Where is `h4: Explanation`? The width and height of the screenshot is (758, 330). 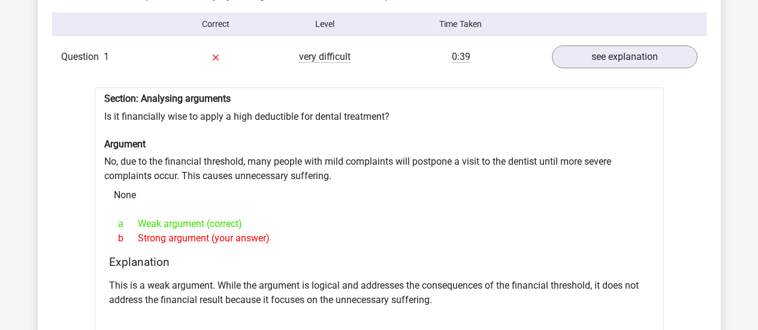 h4: Explanation is located at coordinates (379, 262).